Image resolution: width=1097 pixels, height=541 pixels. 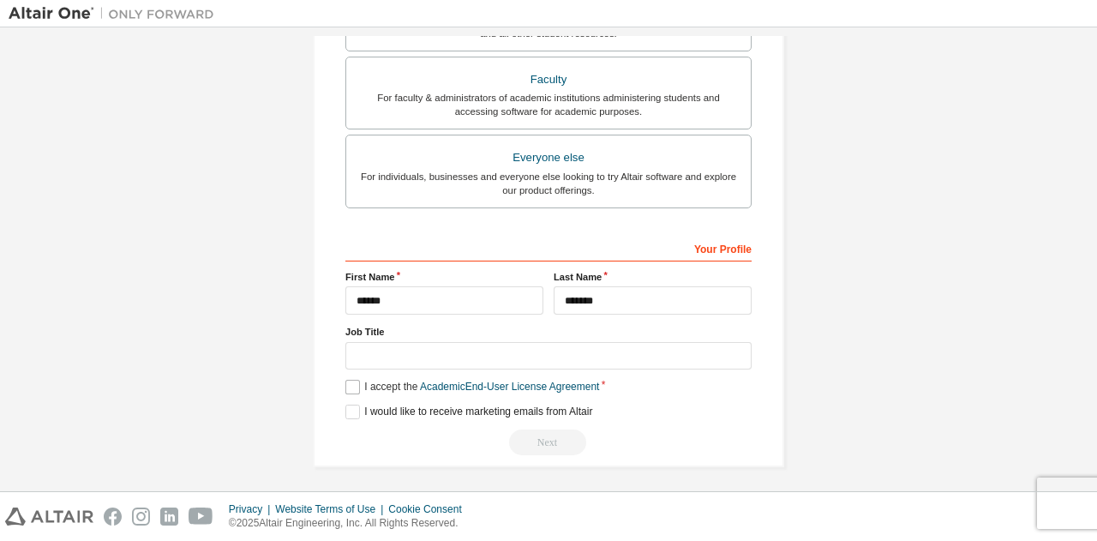 What do you see at coordinates (201, 516) in the screenshot?
I see `img: youtube.svg` at bounding box center [201, 516].